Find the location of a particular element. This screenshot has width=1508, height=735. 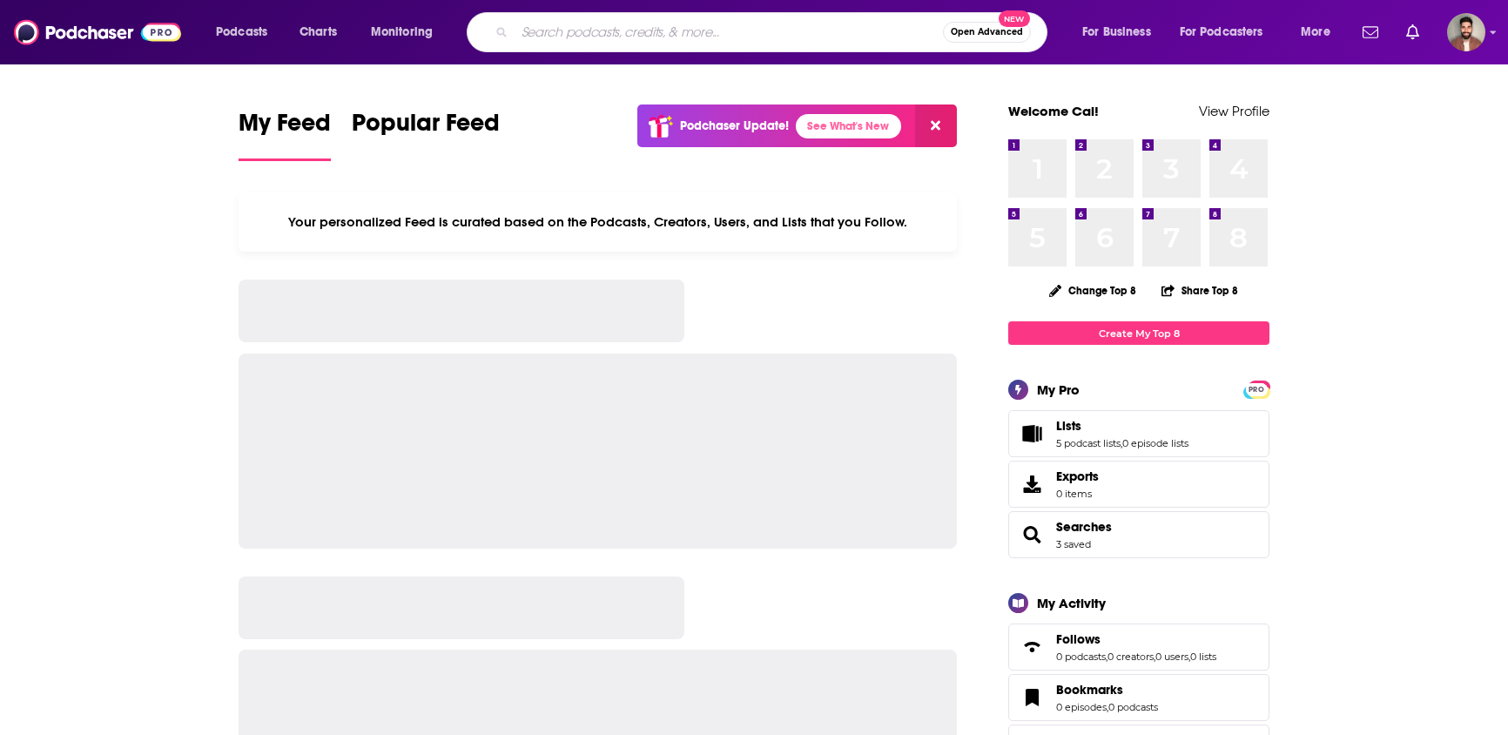

span: Monitoring is located at coordinates (401, 32).